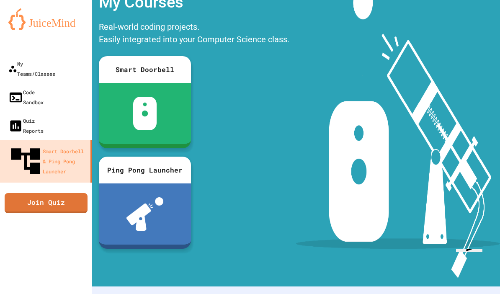  Describe the element at coordinates (48, 161) in the screenshot. I see `div: Smart Doorbell & Ping Pong Launcher` at that location.